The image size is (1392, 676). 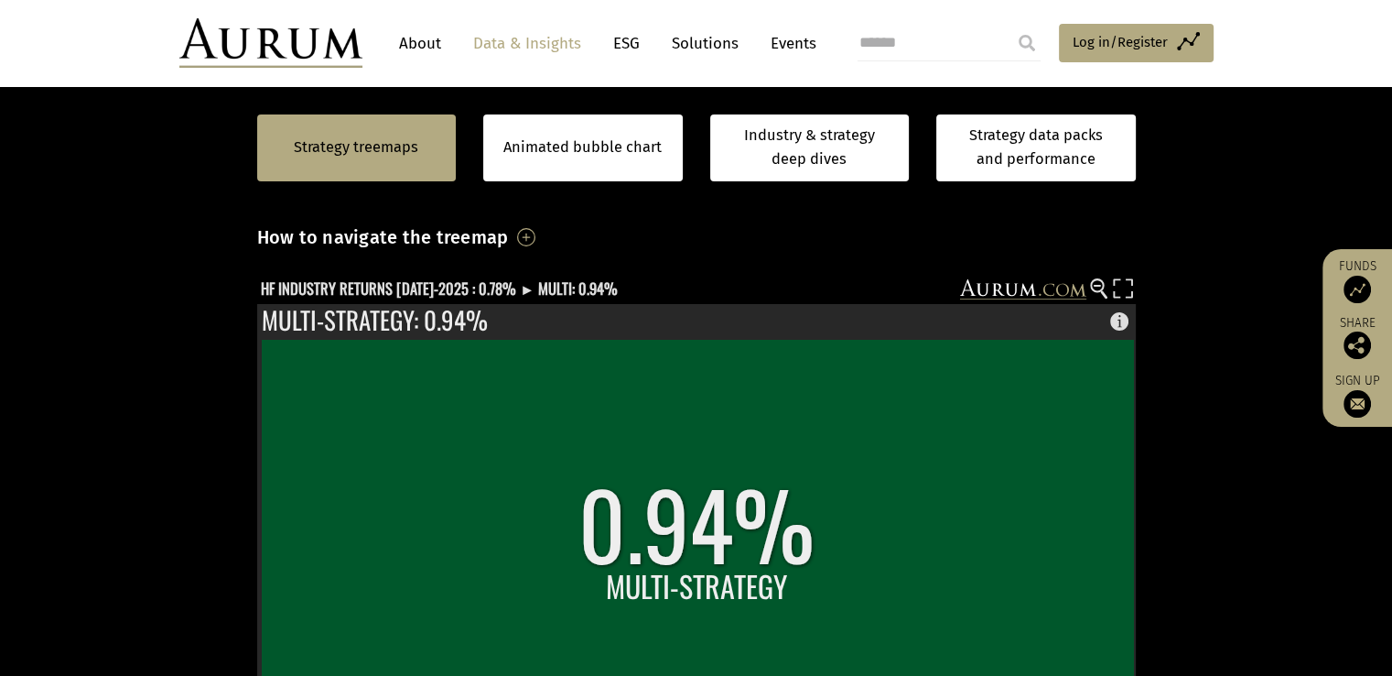 I want to click on h3: How to navigate the treemap, so click(x=383, y=237).